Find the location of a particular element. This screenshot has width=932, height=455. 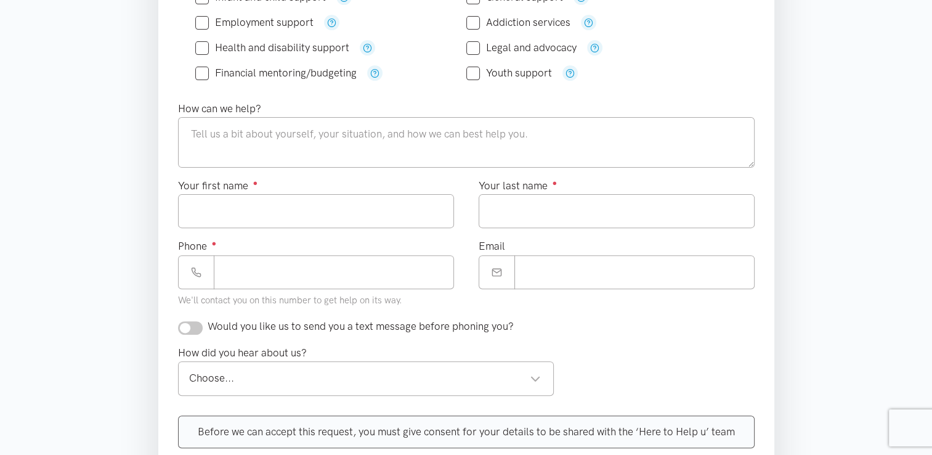

span: Would you like us to send you a text message before phoning you? is located at coordinates (360, 326).